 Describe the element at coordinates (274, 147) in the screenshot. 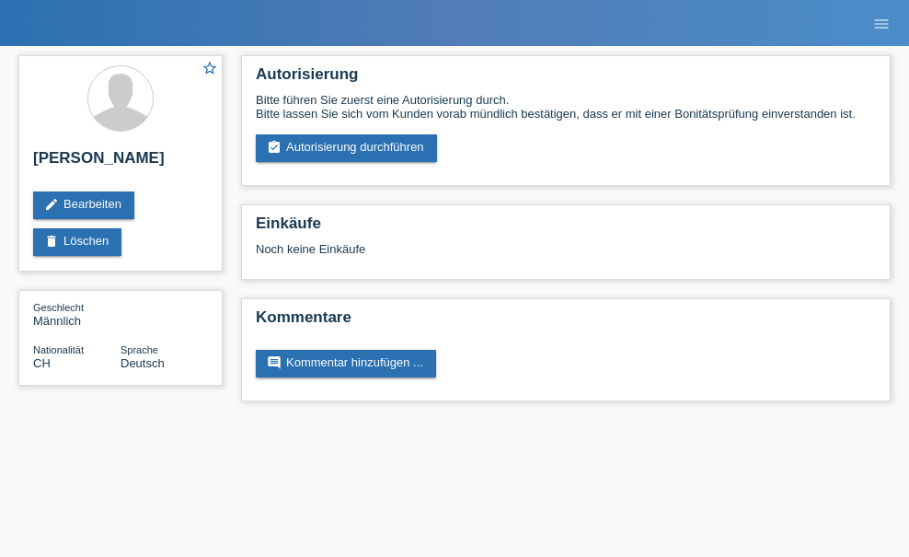

I see `i: assignment_turned_in` at that location.